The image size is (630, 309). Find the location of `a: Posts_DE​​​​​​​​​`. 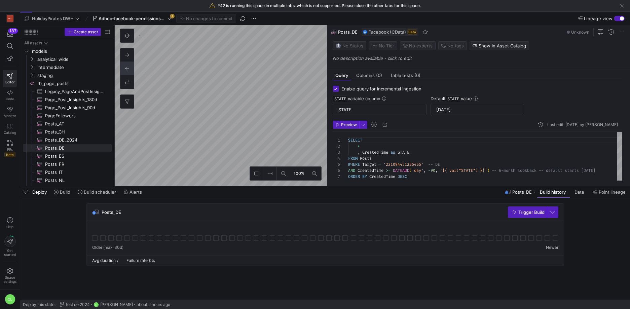

a: Posts_DE​​​​​​​​​ is located at coordinates (67, 148).